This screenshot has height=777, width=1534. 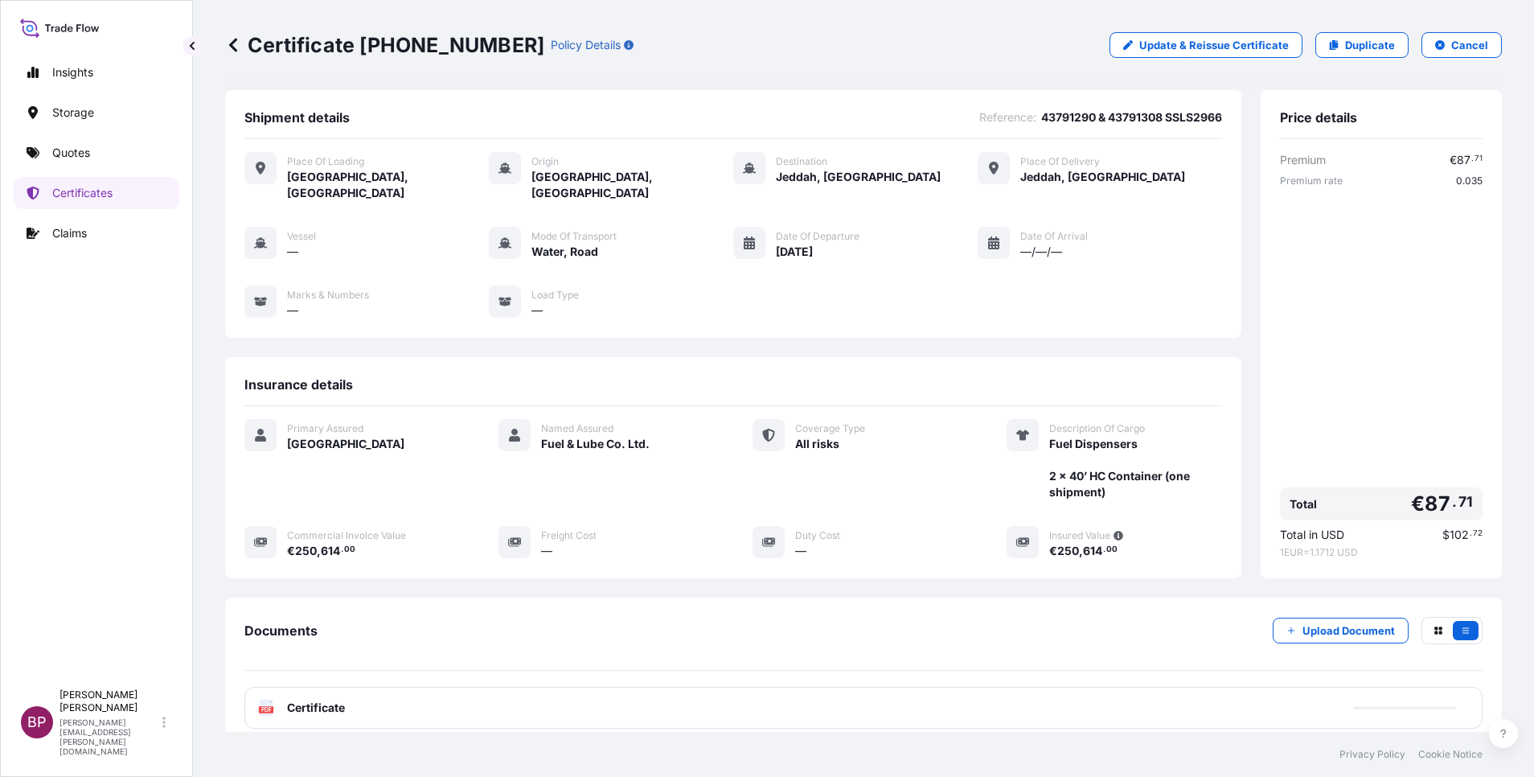 What do you see at coordinates (301, 236) in the screenshot?
I see `span: Vessel` at bounding box center [301, 236].